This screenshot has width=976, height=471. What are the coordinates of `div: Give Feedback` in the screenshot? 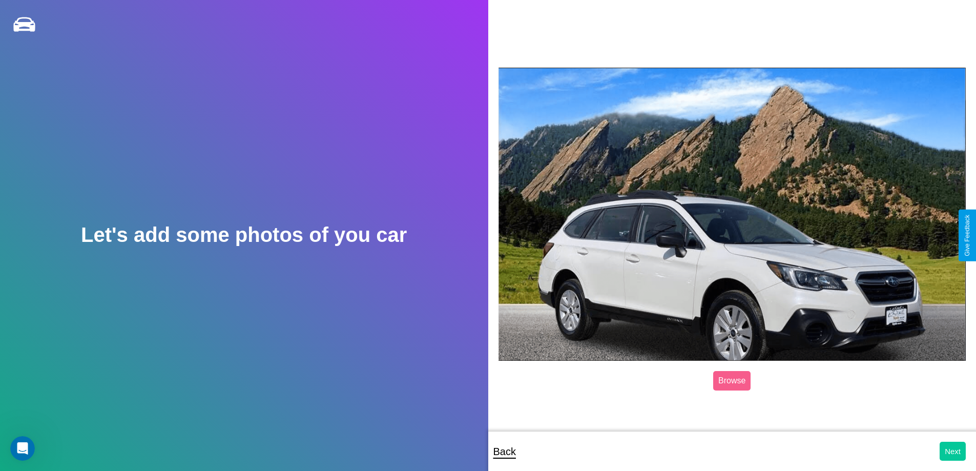 It's located at (968, 235).